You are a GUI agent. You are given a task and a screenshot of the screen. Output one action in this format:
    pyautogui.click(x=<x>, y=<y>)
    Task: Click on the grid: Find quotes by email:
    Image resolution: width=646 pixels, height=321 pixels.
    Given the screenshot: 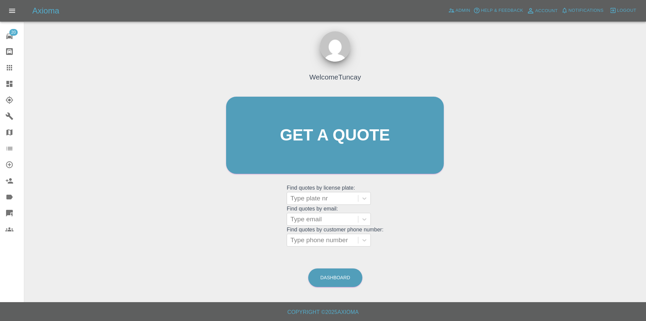 What is the action you would take?
    pyautogui.click(x=335, y=215)
    